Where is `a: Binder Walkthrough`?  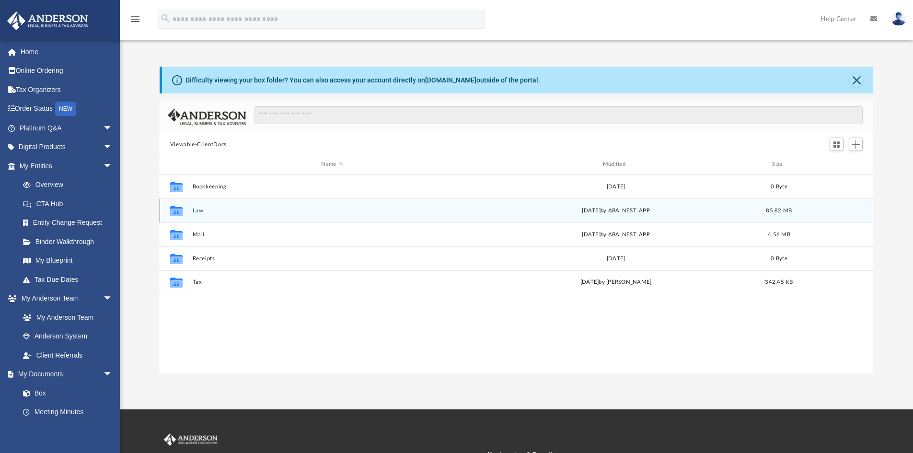 a: Binder Walkthrough is located at coordinates (70, 242).